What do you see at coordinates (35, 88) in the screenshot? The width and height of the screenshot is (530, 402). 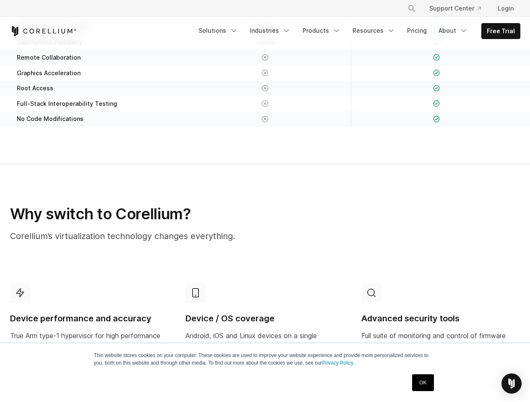 I see `span: Root Access` at bounding box center [35, 88].